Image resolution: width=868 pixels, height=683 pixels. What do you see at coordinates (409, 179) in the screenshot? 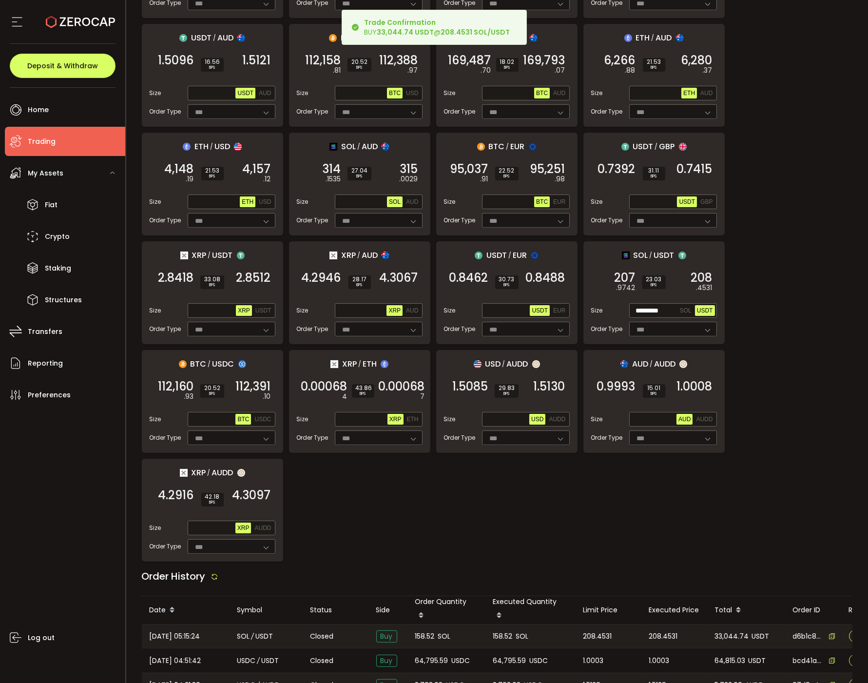
I see `em: .0029` at bounding box center [409, 179].